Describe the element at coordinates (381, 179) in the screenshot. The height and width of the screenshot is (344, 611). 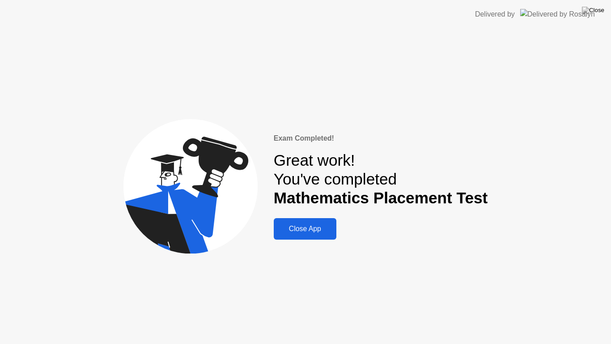
I see `div: Great work! You've completed` at that location.